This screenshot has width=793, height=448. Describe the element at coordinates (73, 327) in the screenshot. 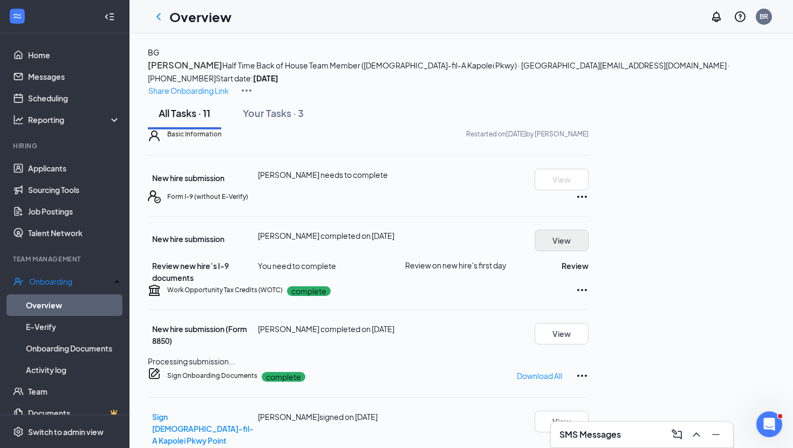

I see `a: E-Verify` at that location.